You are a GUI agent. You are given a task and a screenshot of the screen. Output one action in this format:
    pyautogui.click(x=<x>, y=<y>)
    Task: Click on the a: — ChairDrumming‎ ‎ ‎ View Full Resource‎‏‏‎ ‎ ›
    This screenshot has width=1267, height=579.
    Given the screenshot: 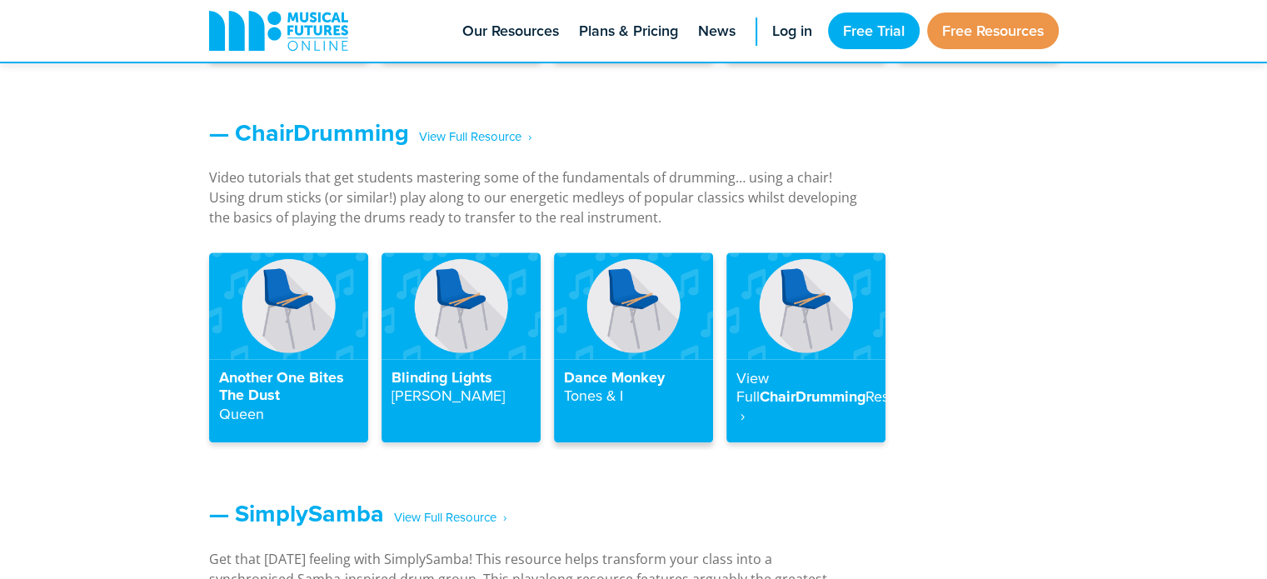 What is the action you would take?
    pyautogui.click(x=370, y=132)
    